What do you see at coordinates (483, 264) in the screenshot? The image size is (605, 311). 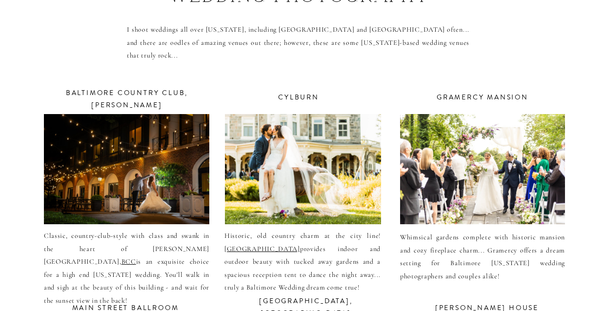 I see `a: Whimsical gardens complete with historic mansion and cozy fireplace charm... Gramercy offers a dr...` at bounding box center [483, 264].